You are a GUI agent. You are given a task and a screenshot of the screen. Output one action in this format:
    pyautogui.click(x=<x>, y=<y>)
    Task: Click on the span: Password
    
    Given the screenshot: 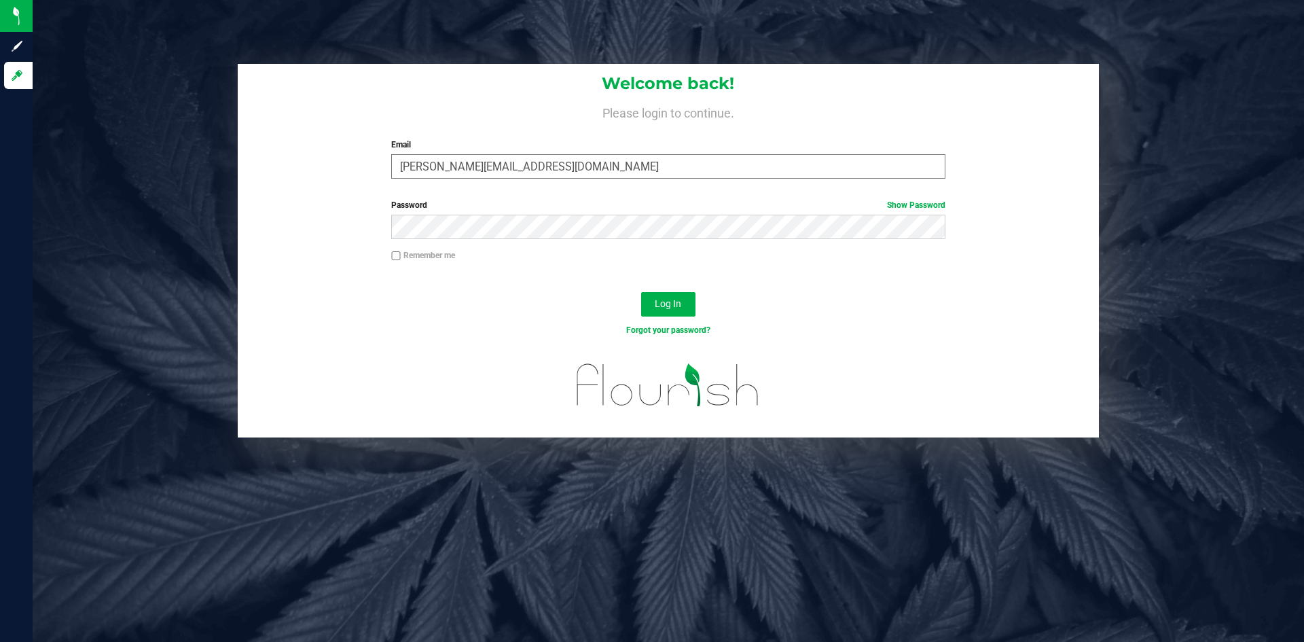 What is the action you would take?
    pyautogui.click(x=409, y=205)
    